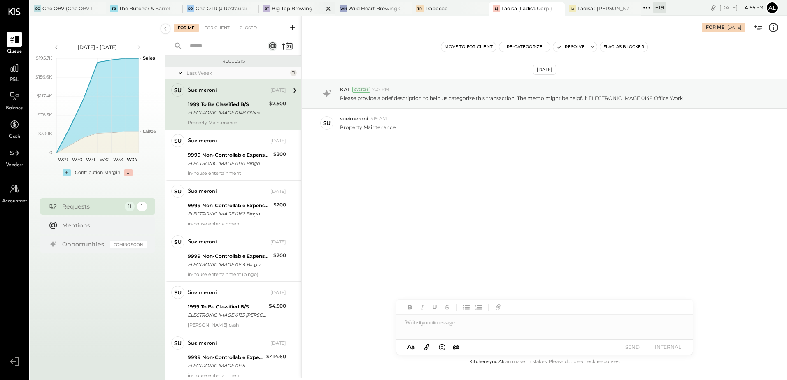 This screenshot has width=787, height=380. Describe the element at coordinates (354, 119) in the screenshot. I see `span: sueimeroni` at that location.